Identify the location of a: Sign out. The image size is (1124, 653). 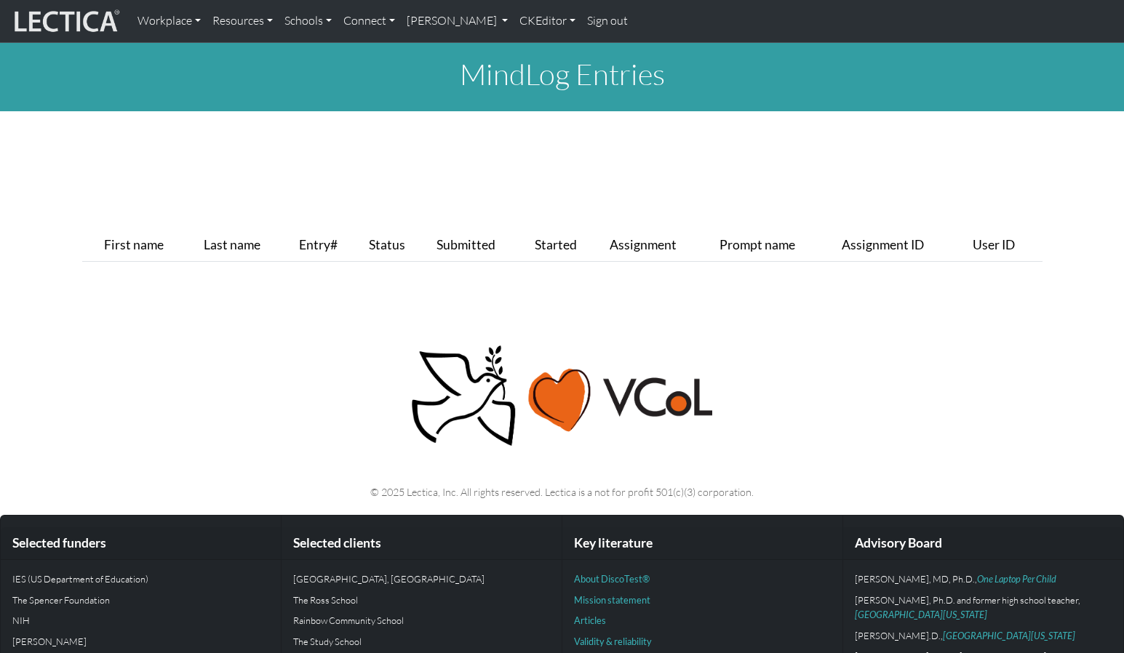
(607, 21).